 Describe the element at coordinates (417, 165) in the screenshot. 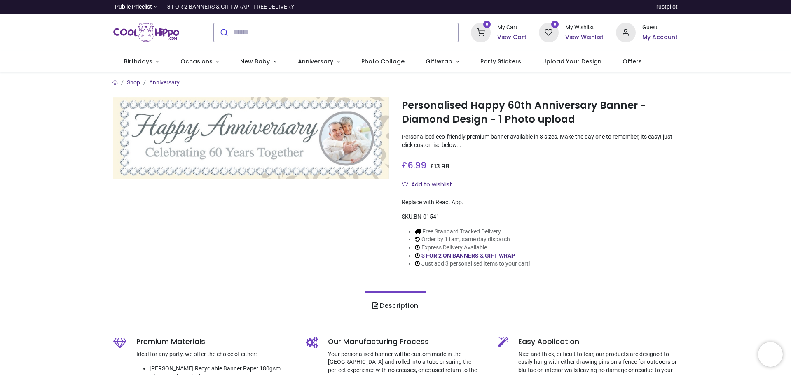

I see `span: 6.99` at that location.